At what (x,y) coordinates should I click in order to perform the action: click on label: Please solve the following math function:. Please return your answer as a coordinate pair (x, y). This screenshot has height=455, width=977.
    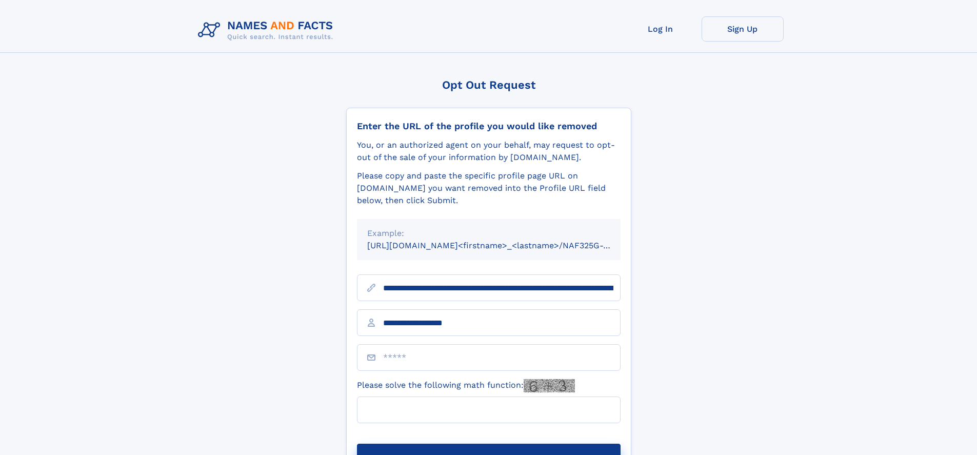
    Looking at the image, I should click on (465, 386).